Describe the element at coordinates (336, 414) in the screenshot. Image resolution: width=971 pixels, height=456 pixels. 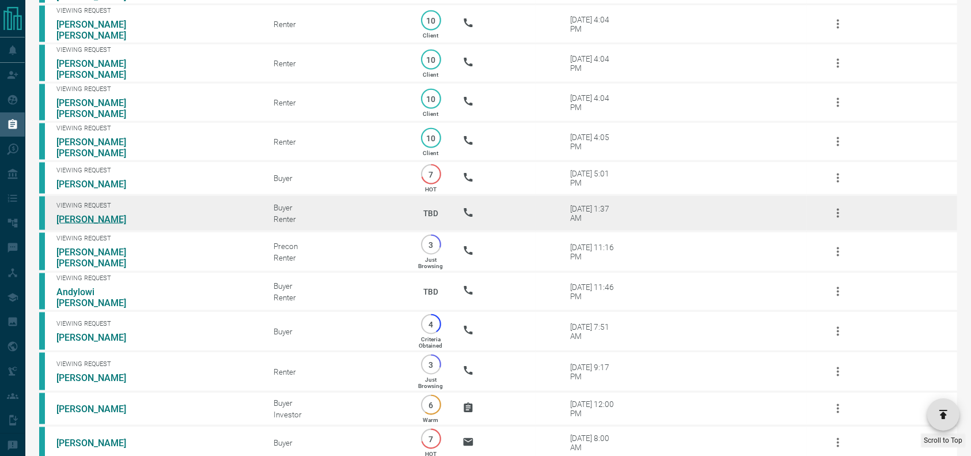
I see `div: Investor` at that location.